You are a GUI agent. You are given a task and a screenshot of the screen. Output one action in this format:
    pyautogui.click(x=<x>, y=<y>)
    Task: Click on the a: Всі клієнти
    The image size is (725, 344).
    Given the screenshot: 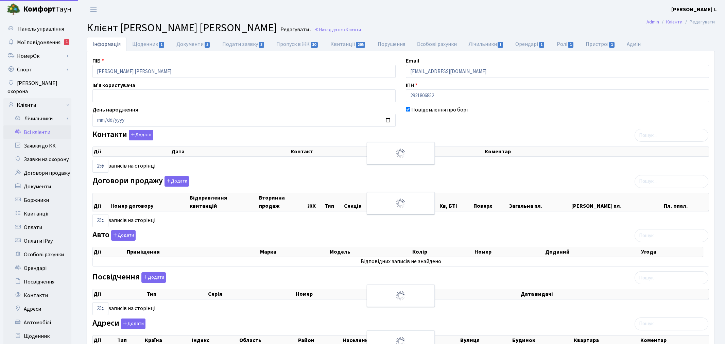 What is the action you would take?
    pyautogui.click(x=37, y=132)
    